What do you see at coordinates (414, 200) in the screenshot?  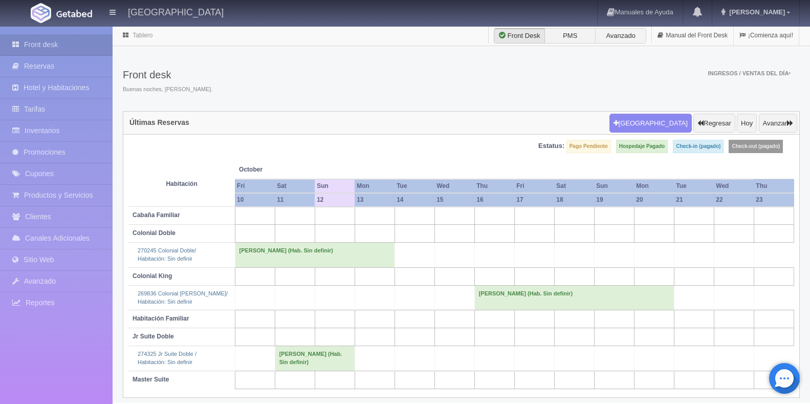 I see `th: 14` at bounding box center [414, 200].